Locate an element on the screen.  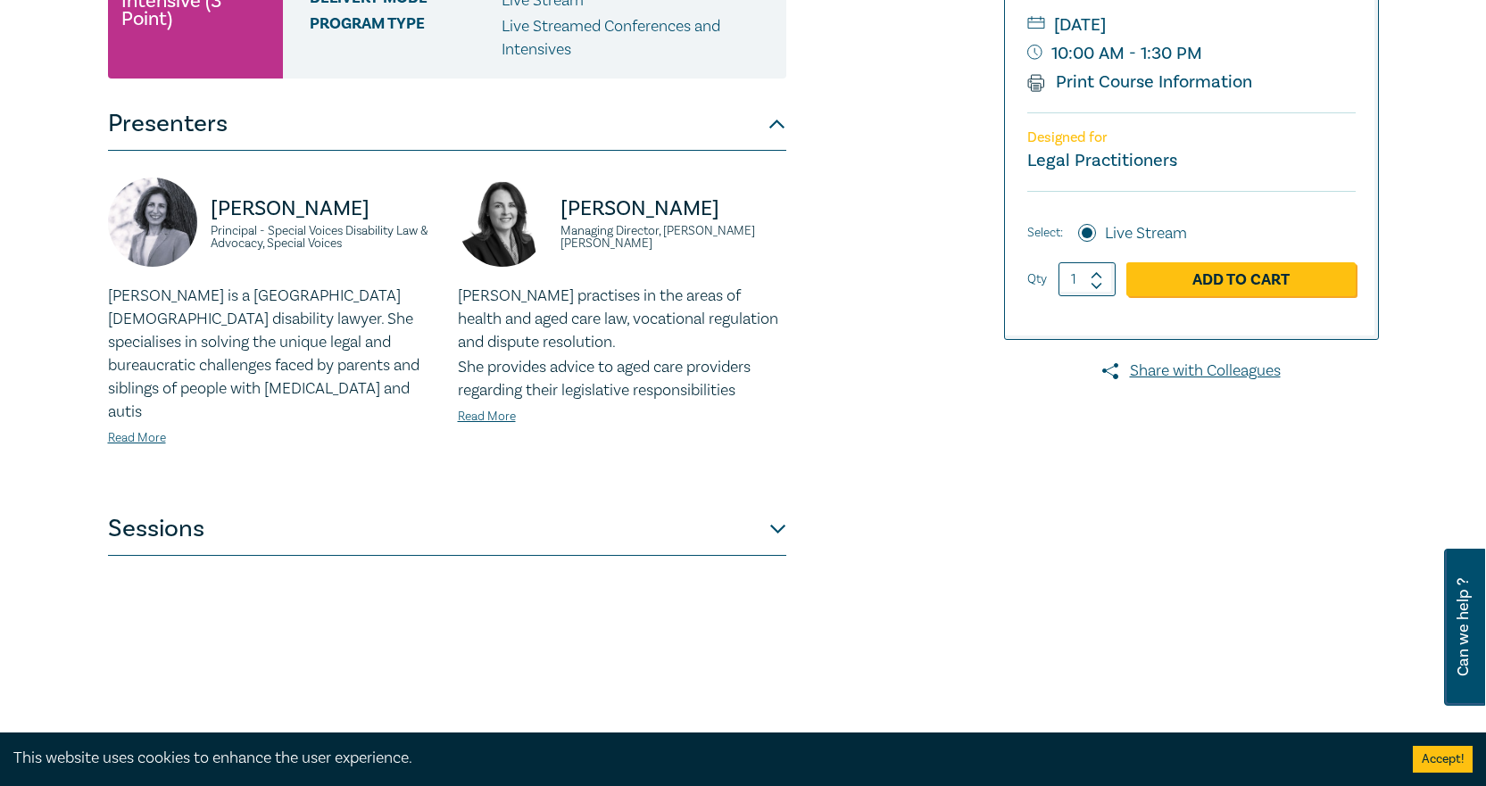
p: She provides advice to aged care providers regarding their legislative responsibilities is located at coordinates (622, 379).